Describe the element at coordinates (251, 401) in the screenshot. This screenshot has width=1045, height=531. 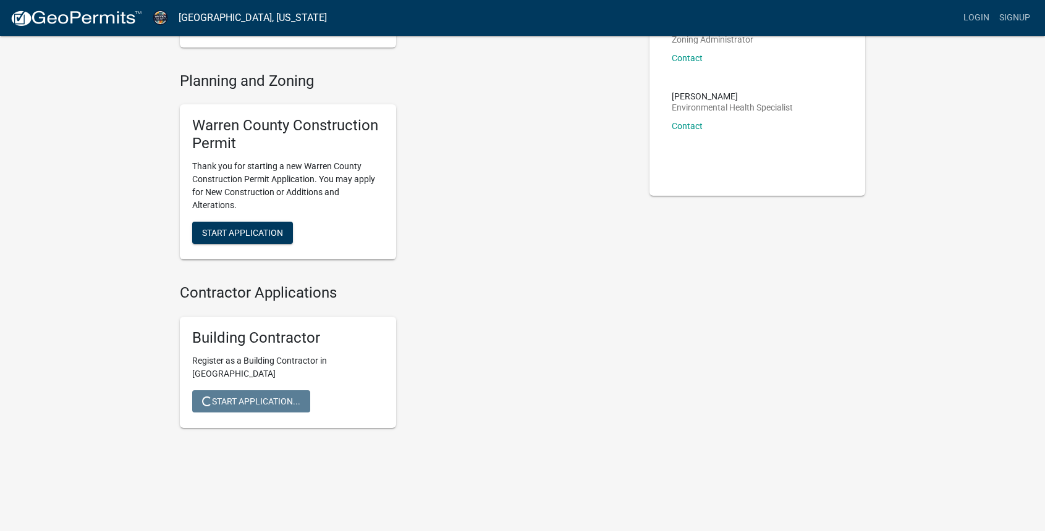
I see `span: Start Application...` at that location.